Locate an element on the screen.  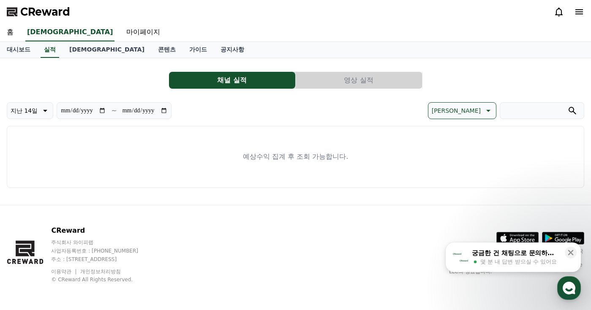
a: 가이드 is located at coordinates (198, 50).